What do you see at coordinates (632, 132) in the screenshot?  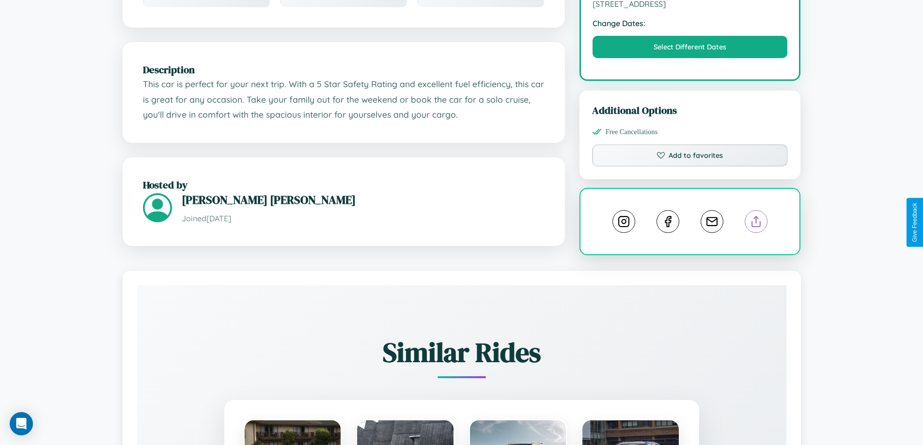 I see `span: Free Cancellations` at bounding box center [632, 132].